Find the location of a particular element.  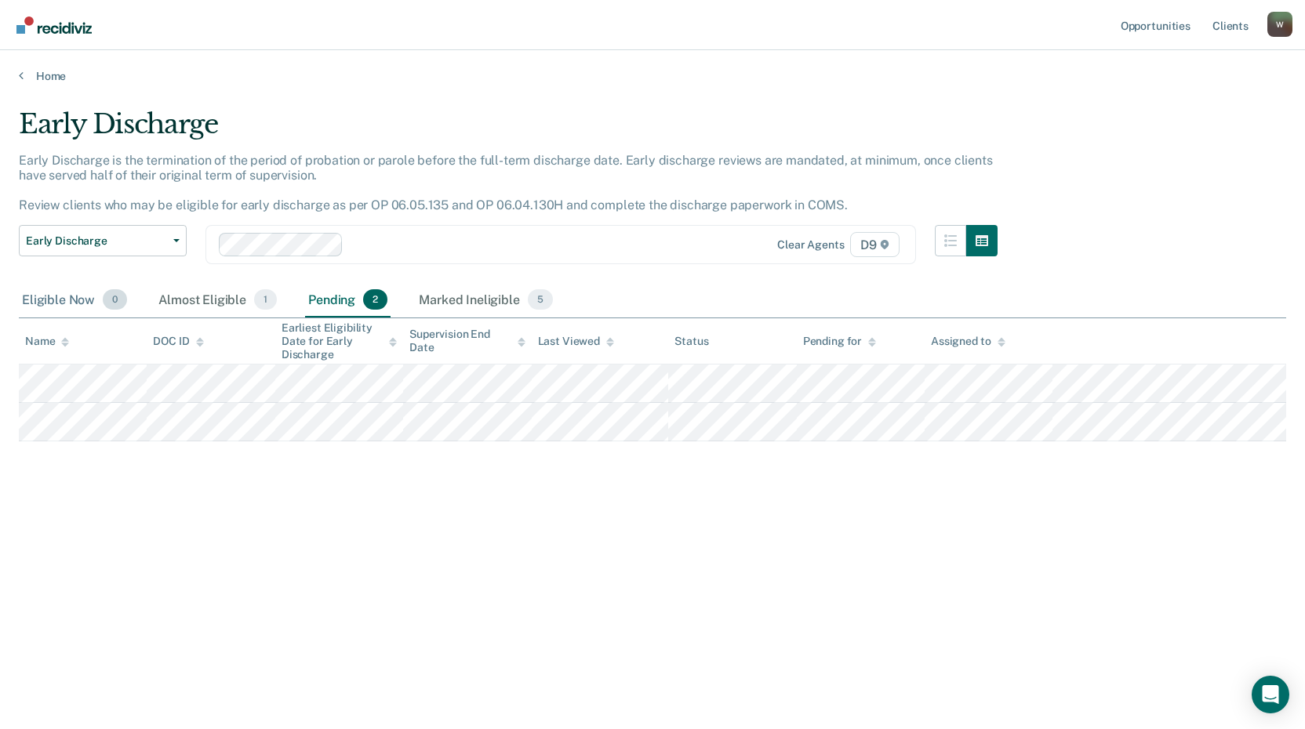

div: Marked Ineligible5 is located at coordinates (485, 300).